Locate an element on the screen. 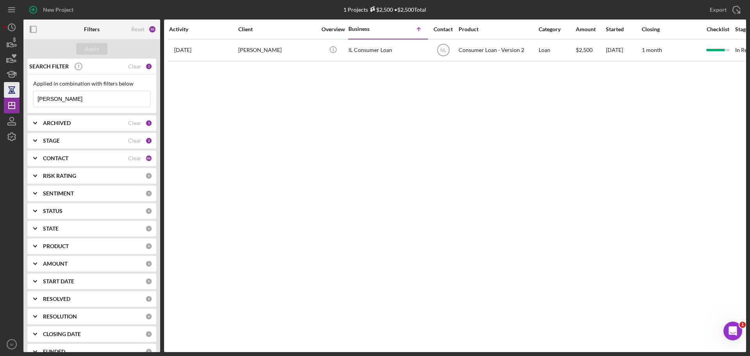 This screenshot has height=356, width=750. b: CLOSING DATE is located at coordinates (62, 334).